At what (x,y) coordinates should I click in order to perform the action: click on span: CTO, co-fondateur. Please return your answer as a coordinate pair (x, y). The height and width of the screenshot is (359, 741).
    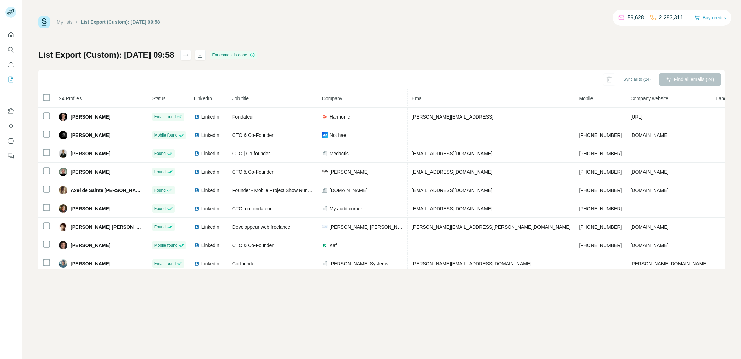
    Looking at the image, I should click on (252, 209).